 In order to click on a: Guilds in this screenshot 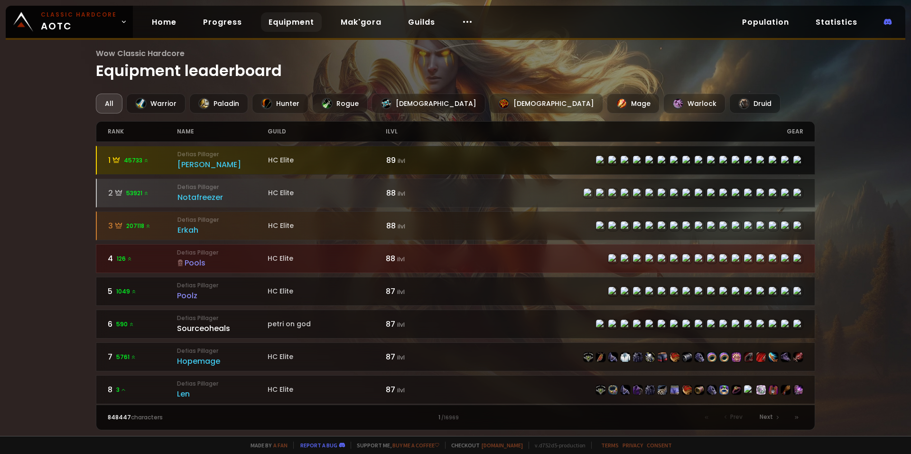, I will do `click(421, 22)`.